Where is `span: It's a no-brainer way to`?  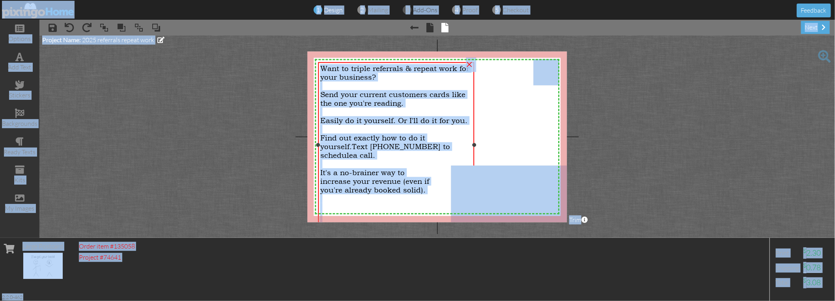 span: It's a no-brainer way to is located at coordinates (363, 173).